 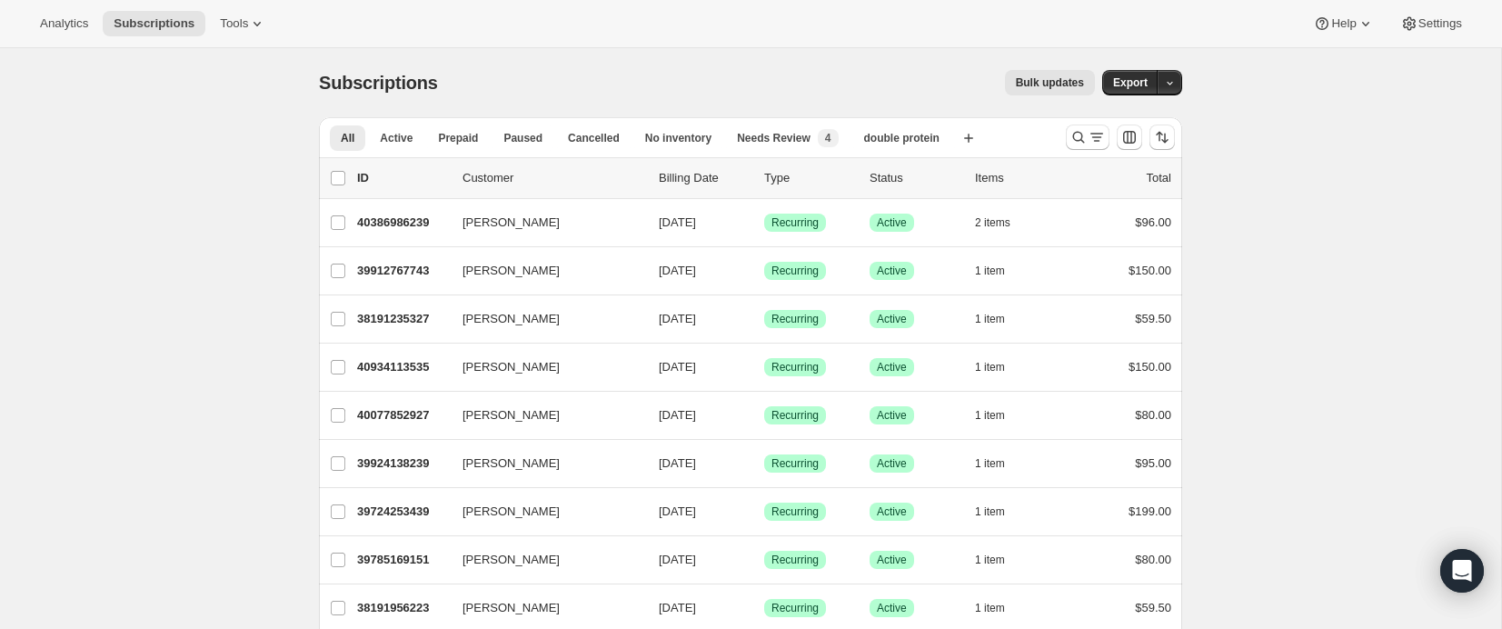 I want to click on span: $80.00, so click(x=1153, y=414).